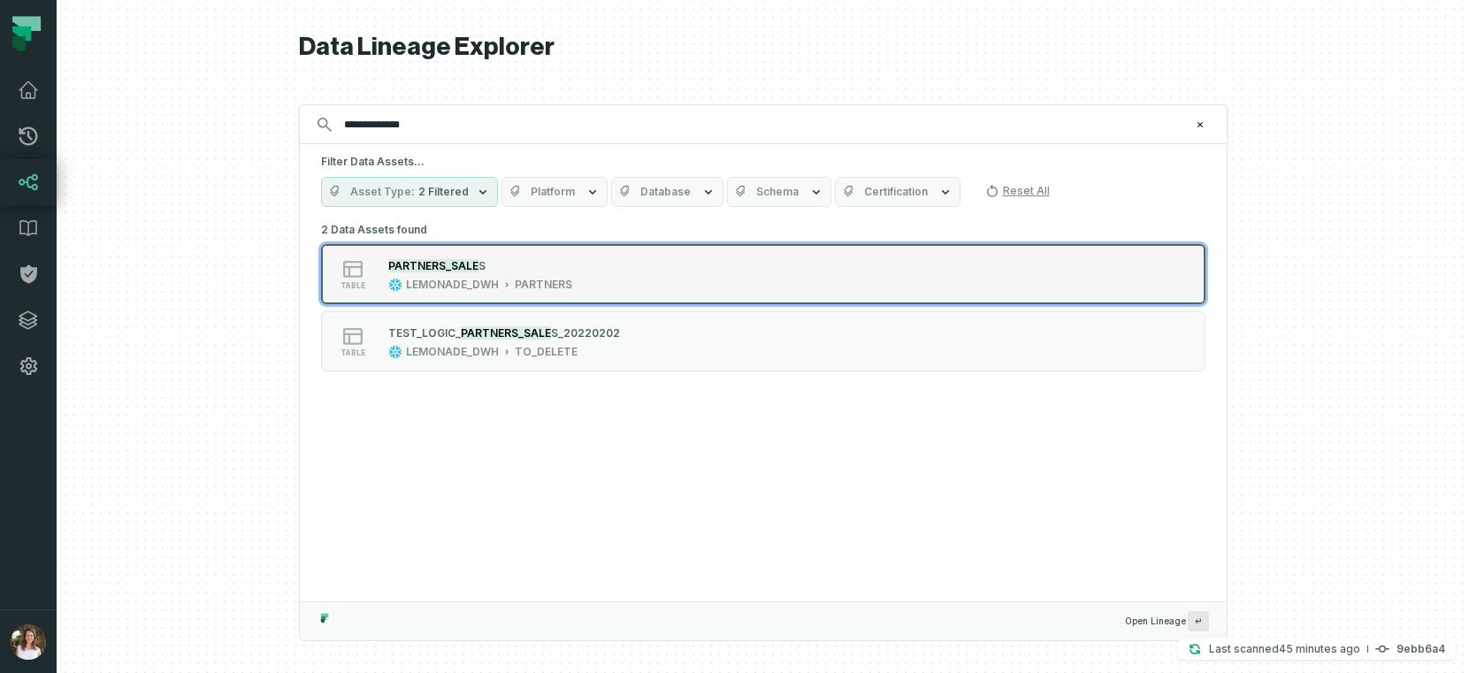 This screenshot has width=1469, height=673. Describe the element at coordinates (555, 192) in the screenshot. I see `button: Platform` at that location.